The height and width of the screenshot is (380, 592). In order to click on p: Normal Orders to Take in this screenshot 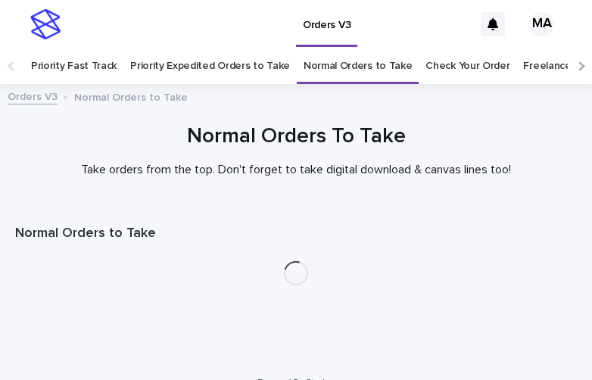, I will do `click(131, 96)`.